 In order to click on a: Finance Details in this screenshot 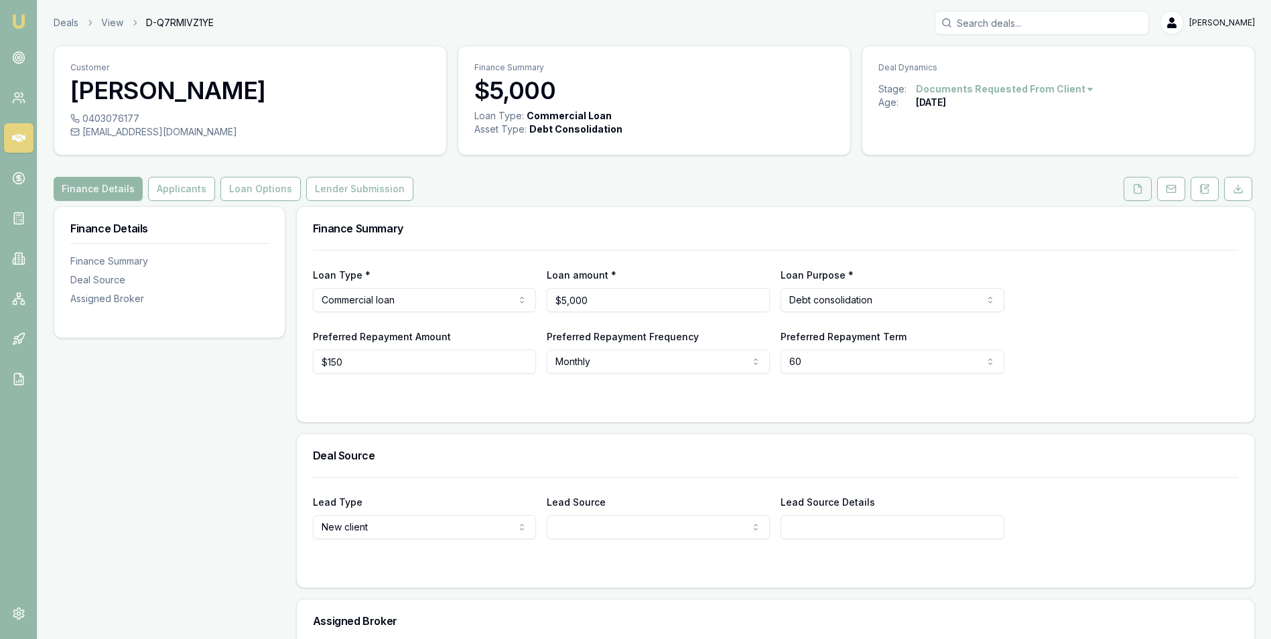, I will do `click(99, 189)`.